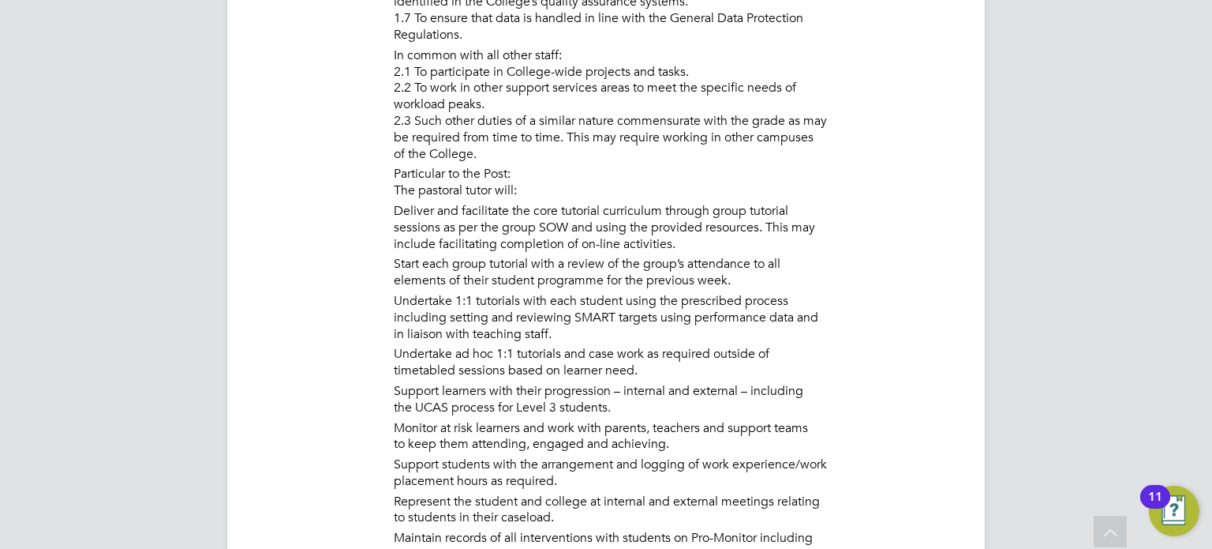  I want to click on li: Represent the student and college at internal and external meetings relating to students in their..., so click(673, 511).